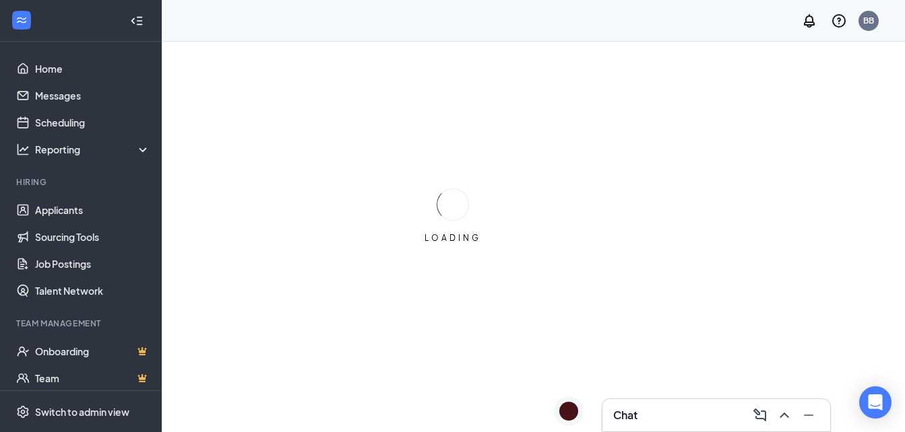 Image resolution: width=905 pixels, height=432 pixels. I want to click on svg: ComposeMessage, so click(760, 416).